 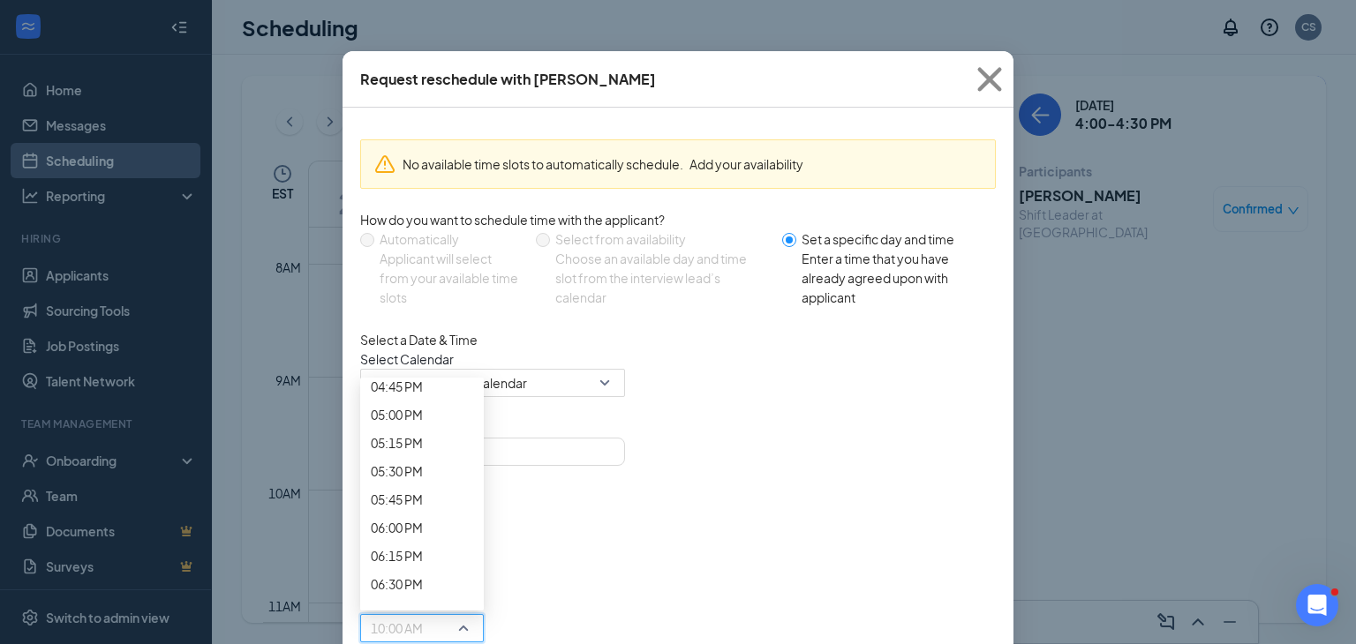 I want to click on button: Add your availability, so click(x=746, y=164).